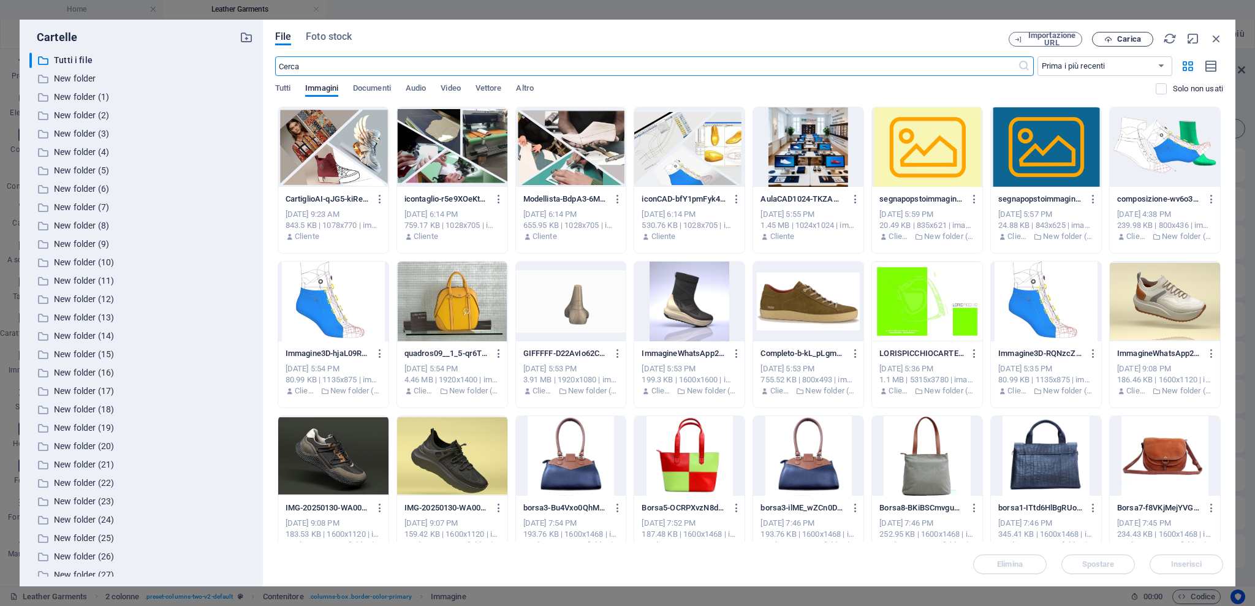  Describe the element at coordinates (452, 380) in the screenshot. I see `div: 4.46 MB | 1920x1400 | image/png` at that location.